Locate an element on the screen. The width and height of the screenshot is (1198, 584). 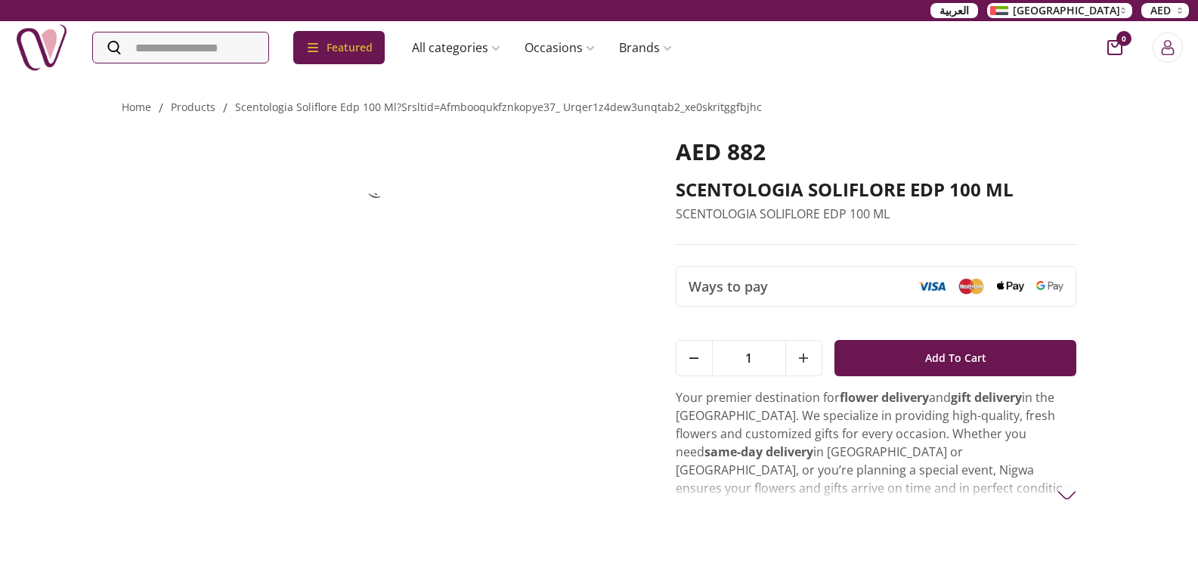
strong: flower delivery is located at coordinates (885, 398).